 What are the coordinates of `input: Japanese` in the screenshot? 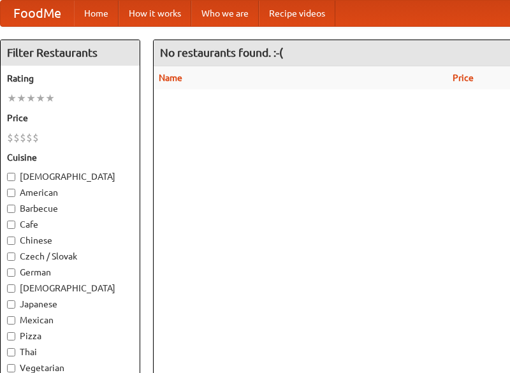 It's located at (11, 304).